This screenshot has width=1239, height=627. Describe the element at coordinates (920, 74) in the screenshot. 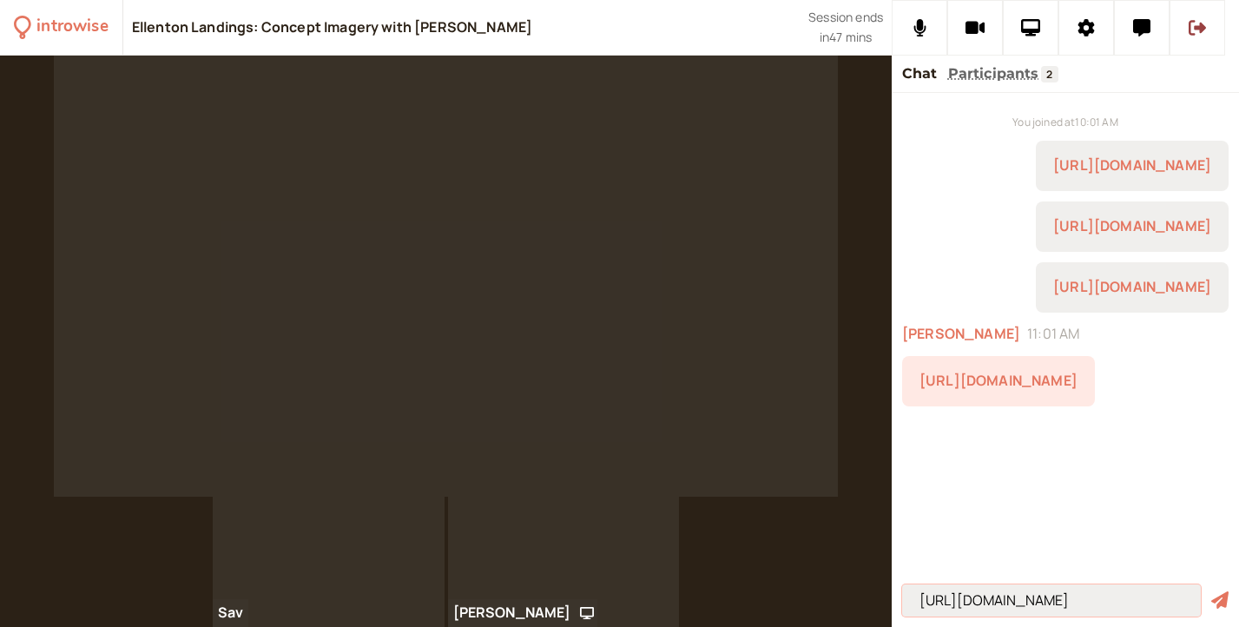

I see `button: Chat` at that location.